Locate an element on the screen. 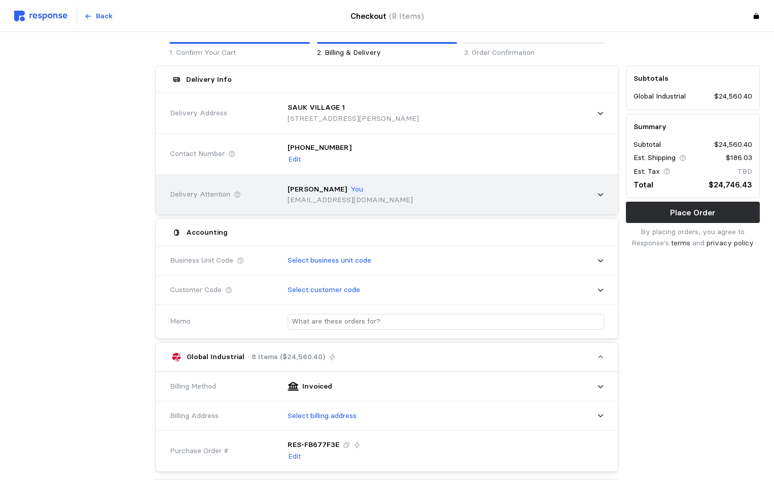 Image resolution: width=774 pixels, height=480 pixels. p: Invoiced is located at coordinates (317, 386).